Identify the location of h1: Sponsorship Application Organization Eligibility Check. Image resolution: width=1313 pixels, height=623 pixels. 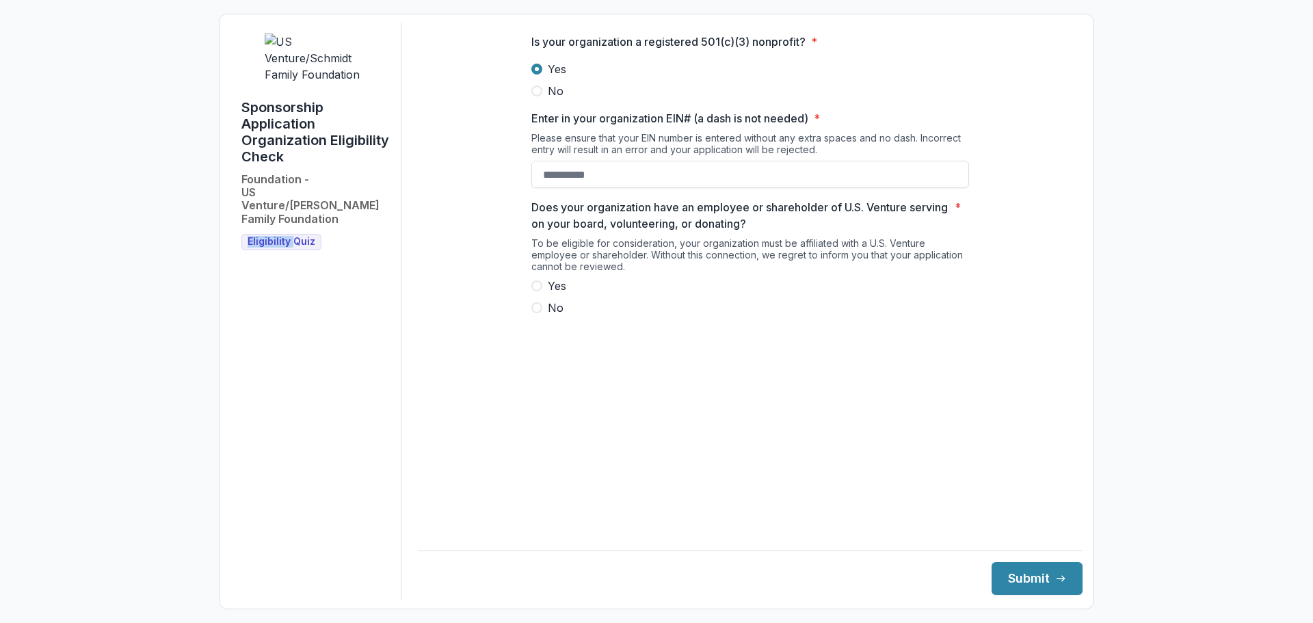
(315, 132).